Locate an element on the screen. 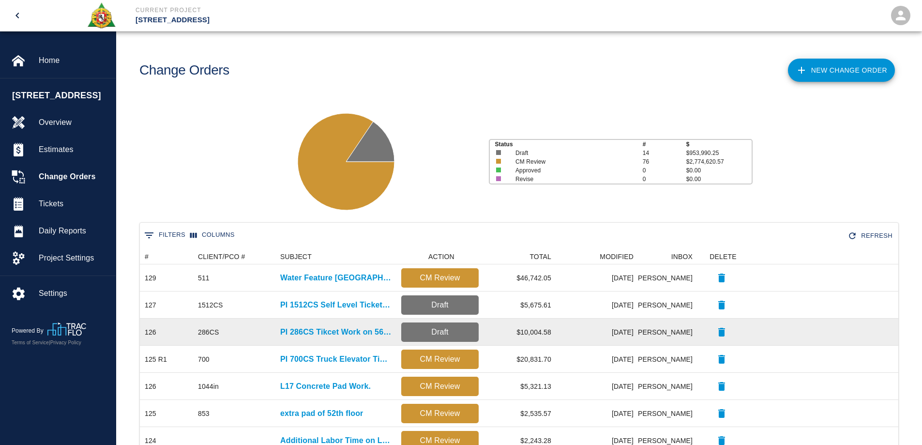  p: PI 700CS Truck Elevator Ticket Work is located at coordinates (336, 359).